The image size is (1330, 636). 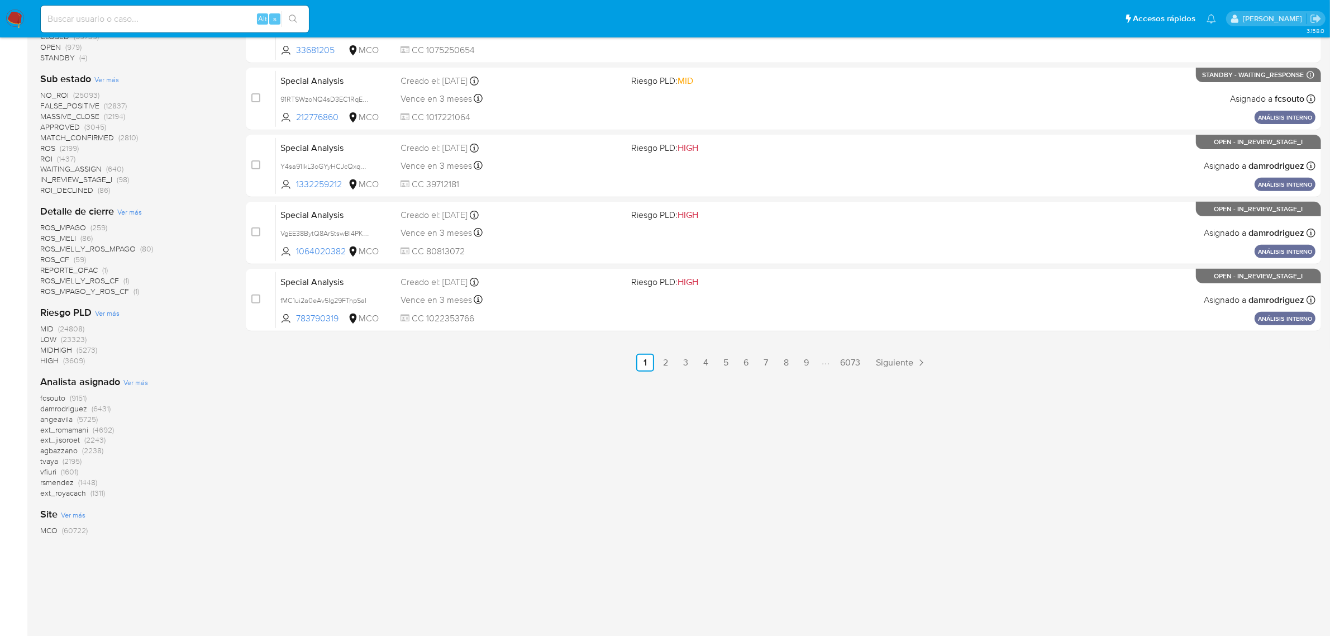 I want to click on input: Buscar usuario o caso..., so click(x=175, y=19).